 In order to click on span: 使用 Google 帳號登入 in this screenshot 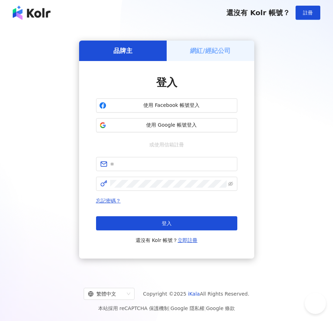, I will do `click(172, 125)`.